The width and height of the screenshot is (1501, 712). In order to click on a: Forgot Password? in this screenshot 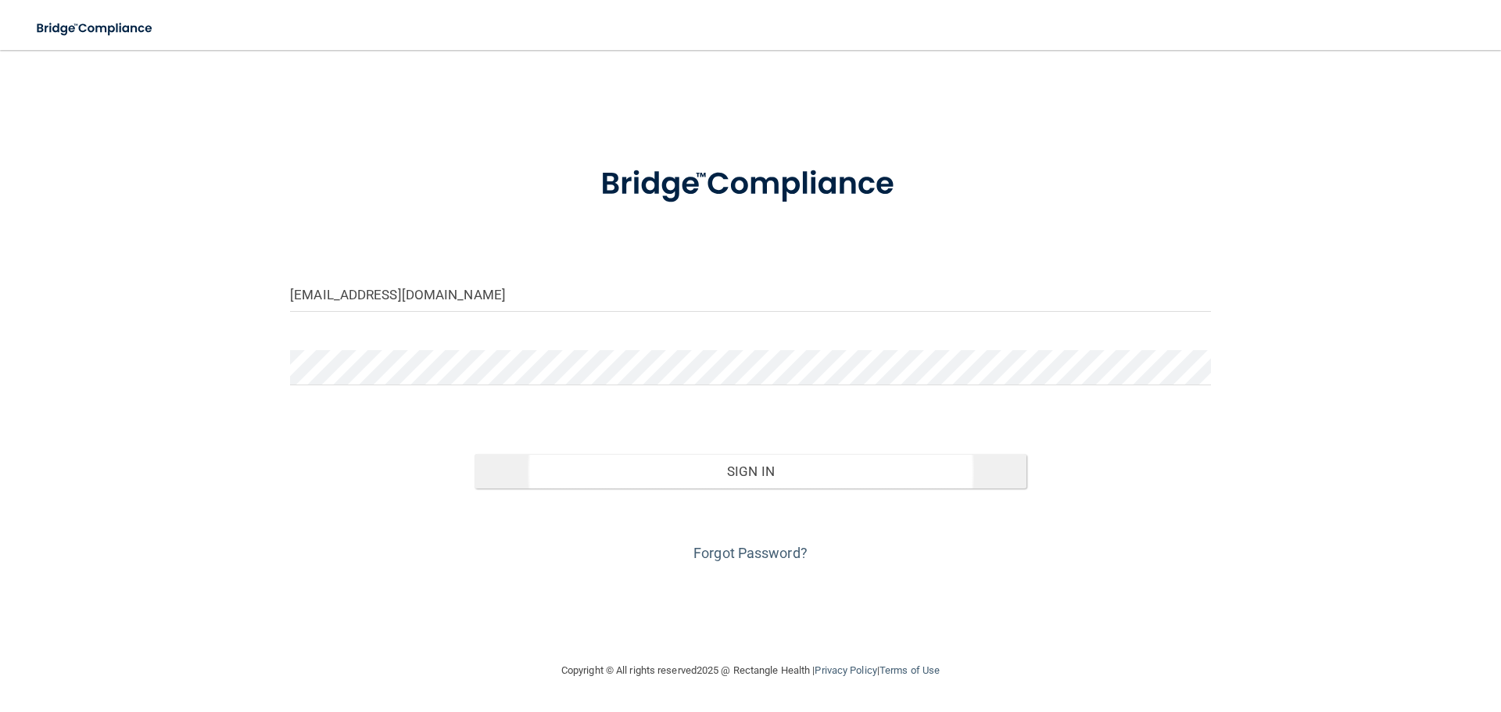, I will do `click(750, 553)`.